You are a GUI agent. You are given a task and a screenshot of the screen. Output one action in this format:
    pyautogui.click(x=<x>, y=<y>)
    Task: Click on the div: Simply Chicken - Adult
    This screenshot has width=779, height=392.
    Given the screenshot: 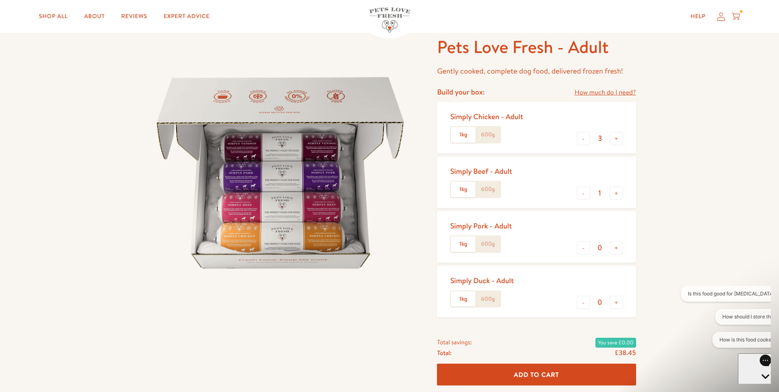 What is the action you would take?
    pyautogui.click(x=486, y=116)
    